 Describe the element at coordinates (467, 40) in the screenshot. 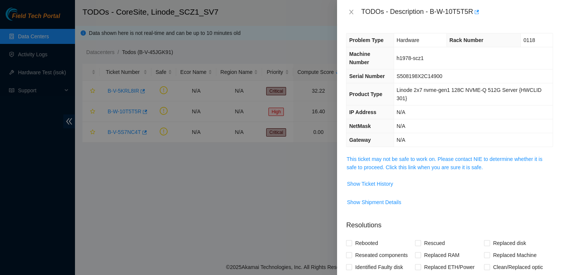

I see `span: Rack Number` at that location.